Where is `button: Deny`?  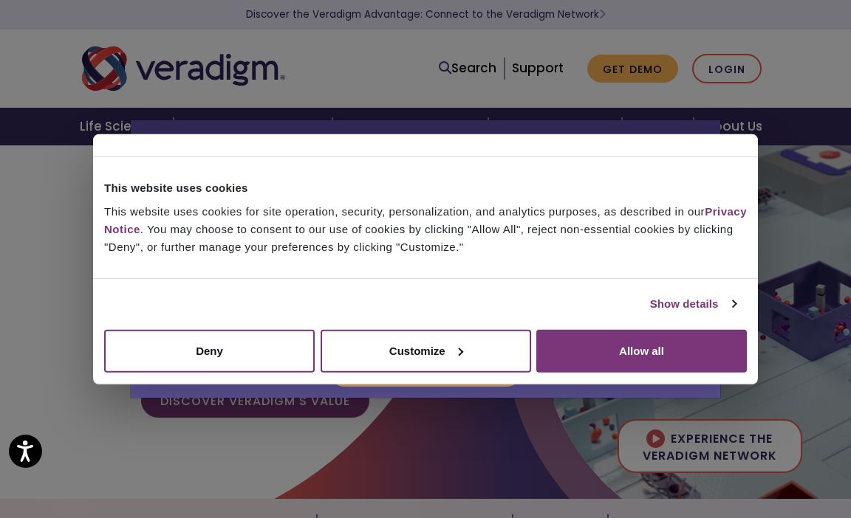 button: Deny is located at coordinates (209, 351).